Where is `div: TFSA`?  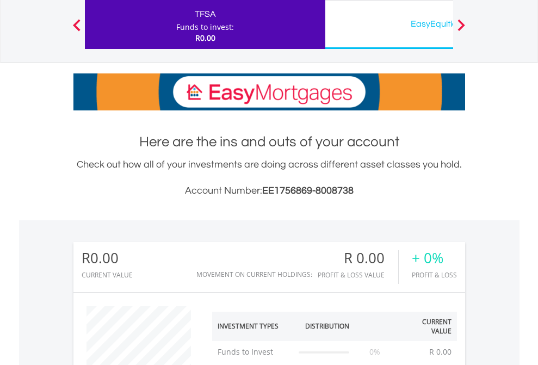 div: TFSA is located at coordinates (205, 14).